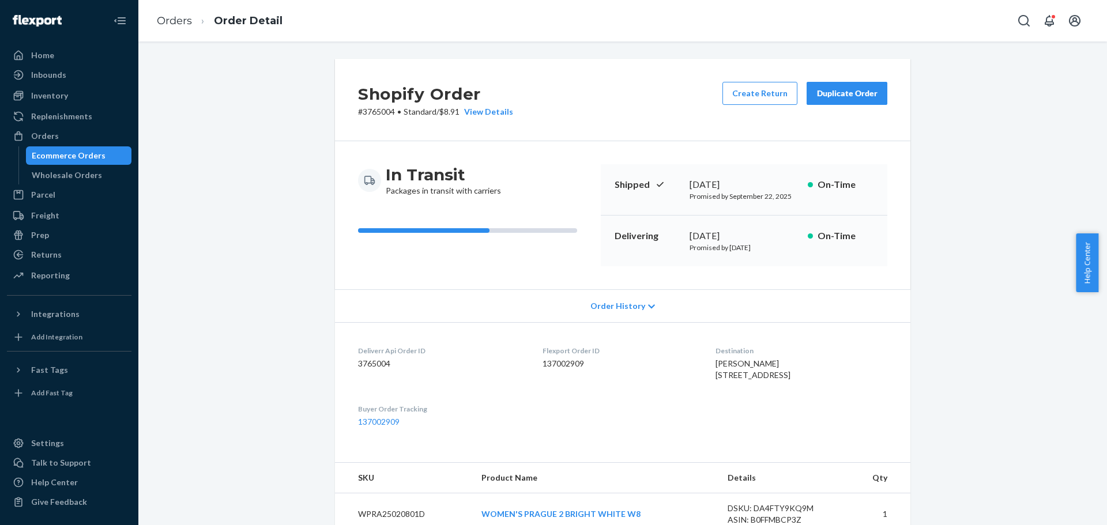 The width and height of the screenshot is (1107, 525). What do you see at coordinates (1087, 263) in the screenshot?
I see `button: Help Center` at bounding box center [1087, 263].